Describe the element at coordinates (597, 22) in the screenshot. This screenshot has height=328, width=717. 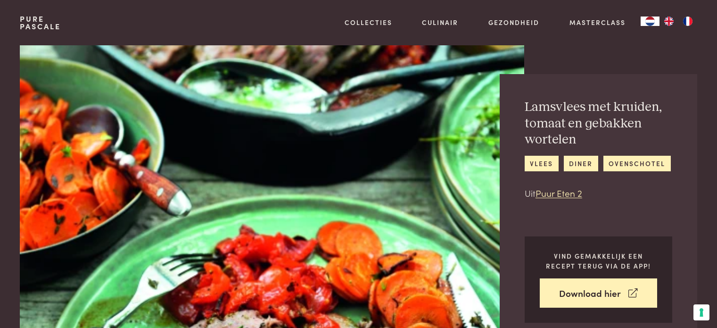
I see `a: Masterclass` at that location.